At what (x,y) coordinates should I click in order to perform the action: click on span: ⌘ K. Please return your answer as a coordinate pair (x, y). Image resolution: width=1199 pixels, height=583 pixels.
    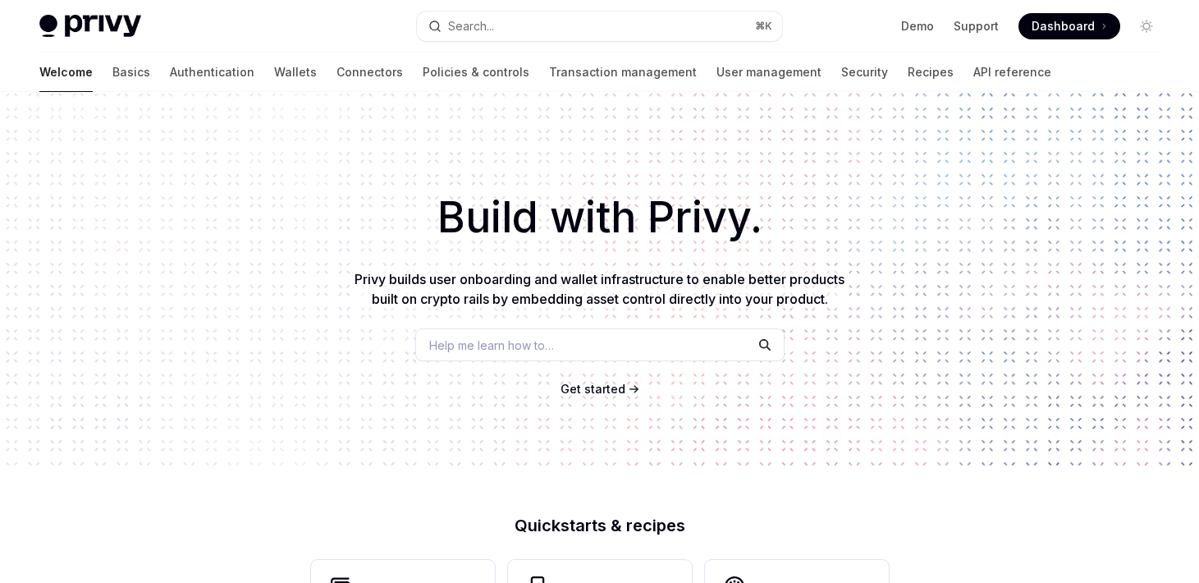
    Looking at the image, I should click on (763, 26).